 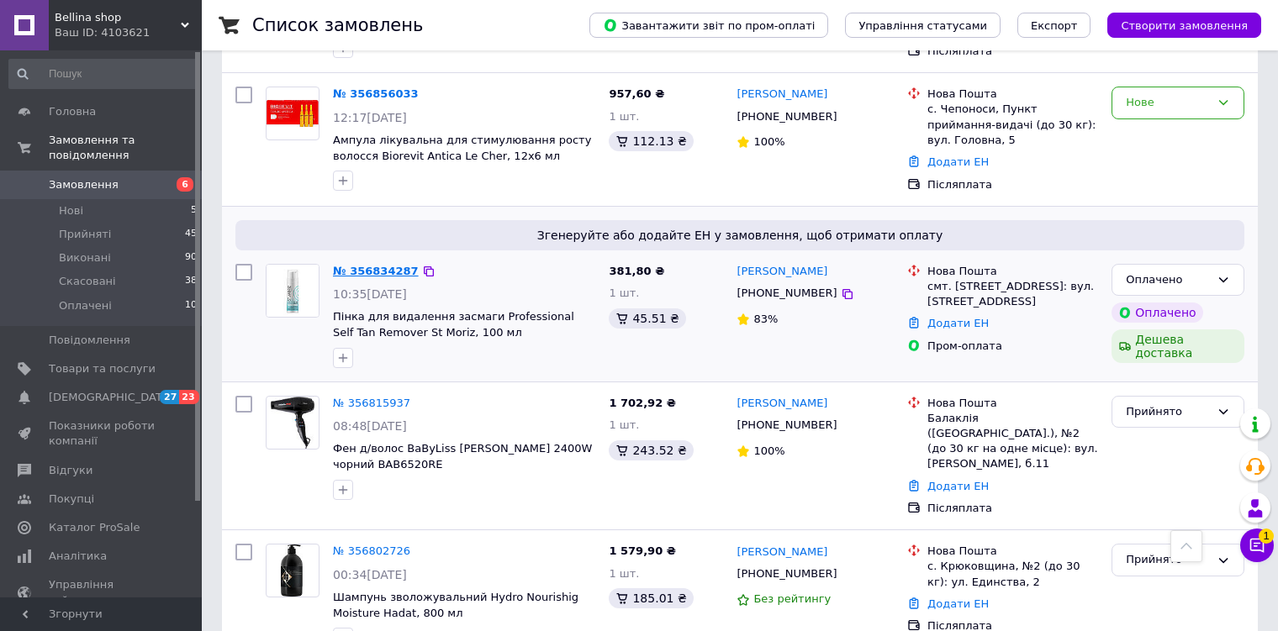 I want to click on span: Каталог ProSale, so click(x=94, y=528).